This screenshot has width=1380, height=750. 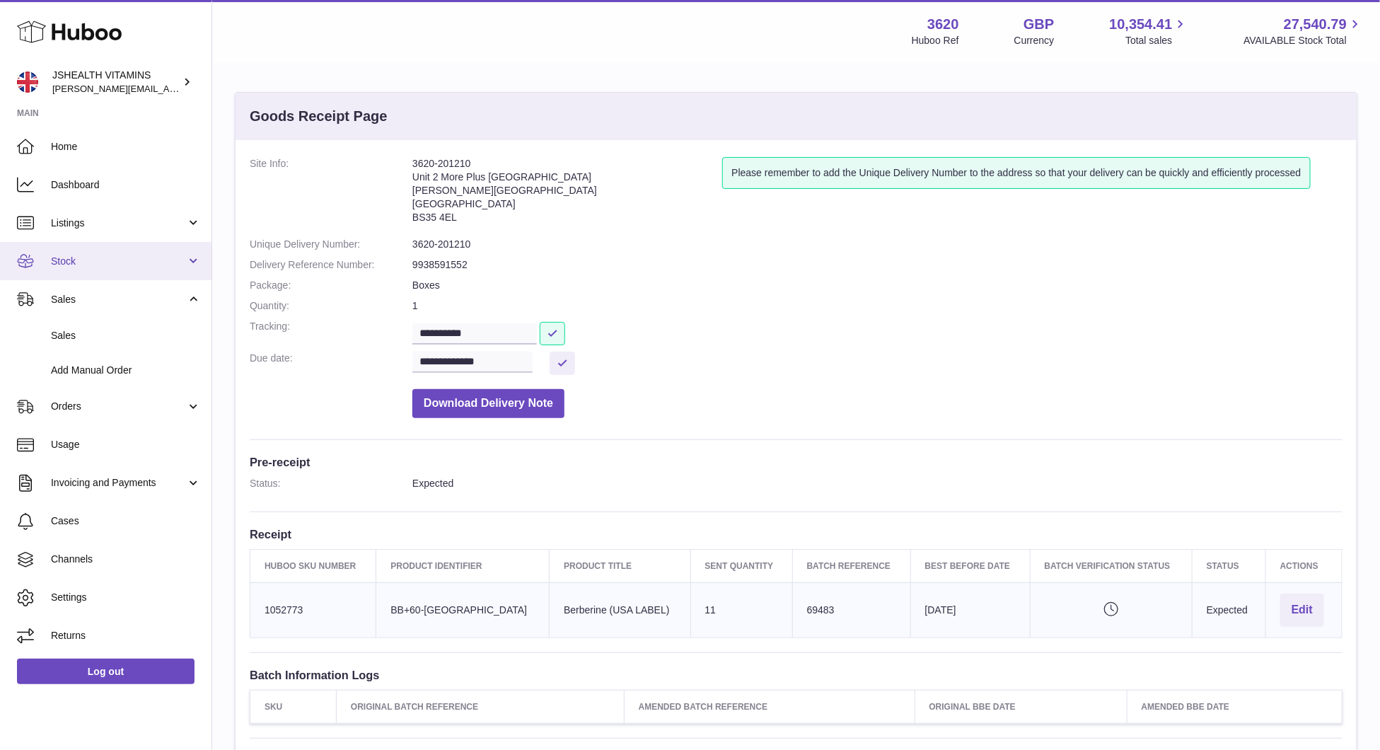 What do you see at coordinates (1157, 40) in the screenshot?
I see `span: Total sales` at bounding box center [1157, 40].